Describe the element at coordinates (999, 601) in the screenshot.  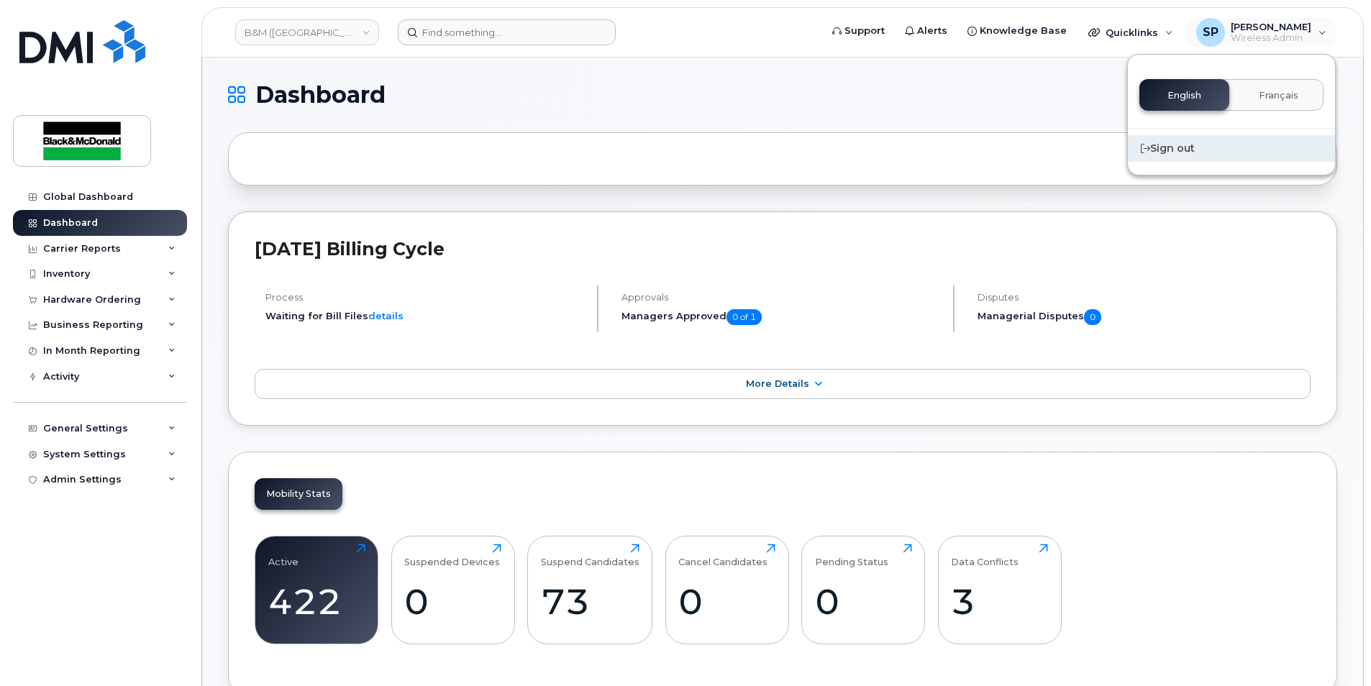
I see `div: 3` at that location.